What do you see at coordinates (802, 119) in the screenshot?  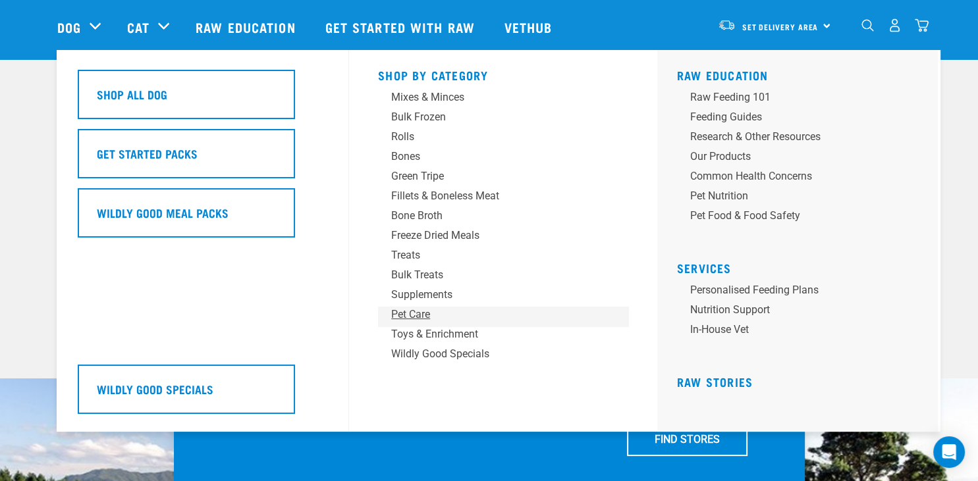 I see `a: Feeding Guides` at bounding box center [802, 119].